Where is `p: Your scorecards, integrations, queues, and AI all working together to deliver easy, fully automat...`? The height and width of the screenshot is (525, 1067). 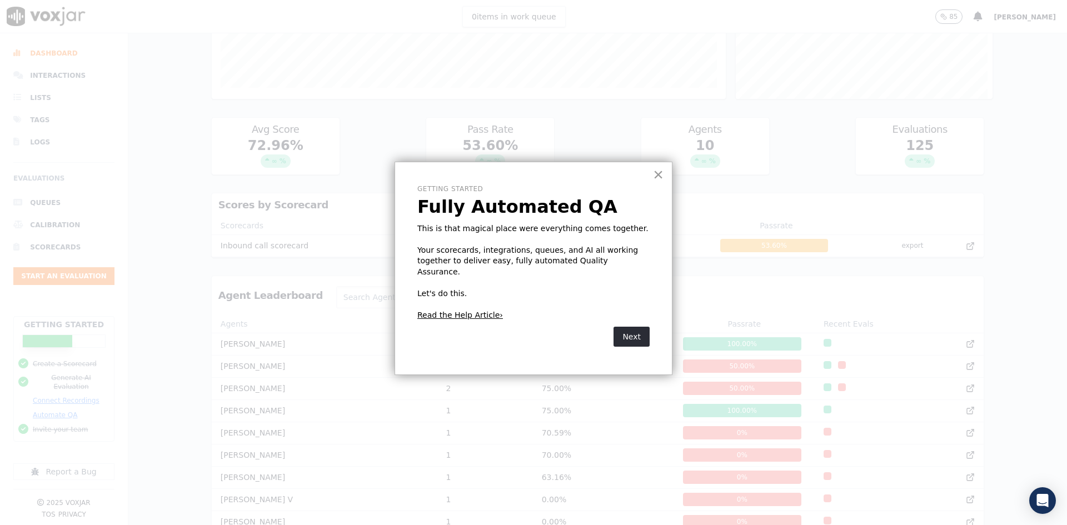 p: Your scorecards, integrations, queues, and AI all working together to deliver easy, fully automat... is located at coordinates (533, 261).